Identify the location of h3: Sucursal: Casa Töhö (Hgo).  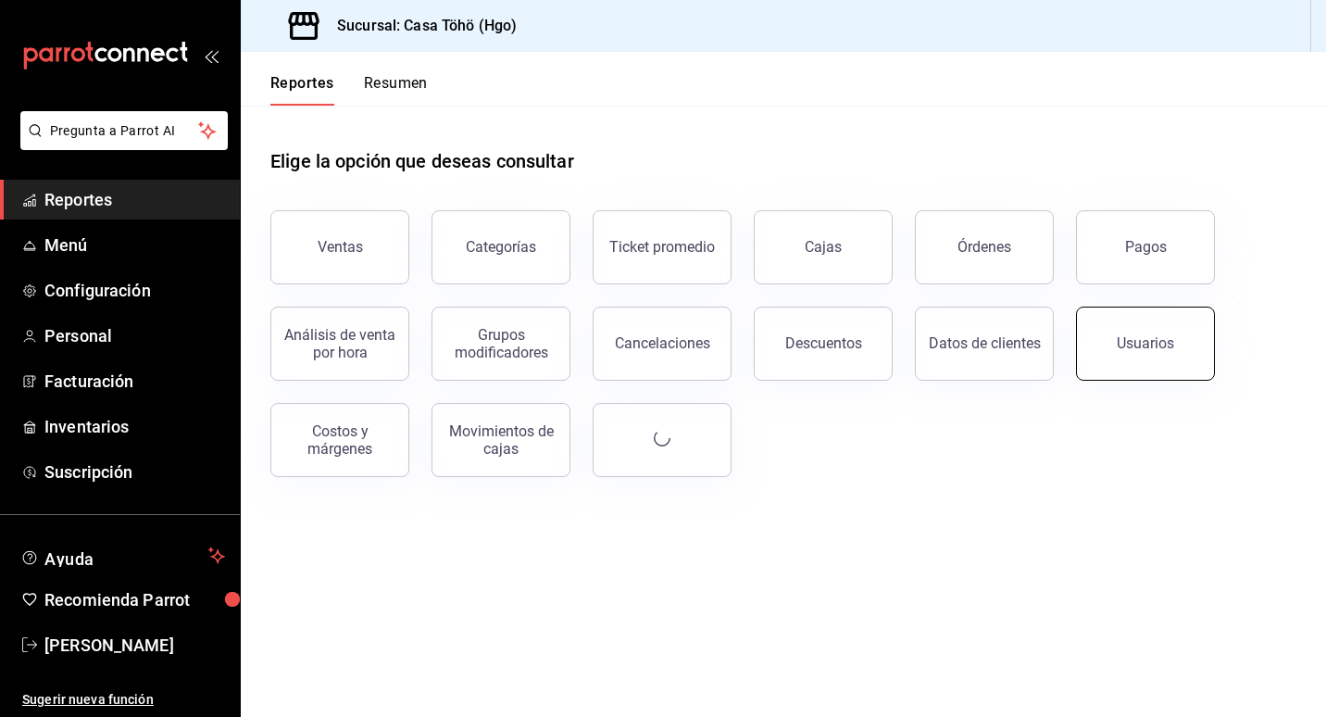
(420, 26).